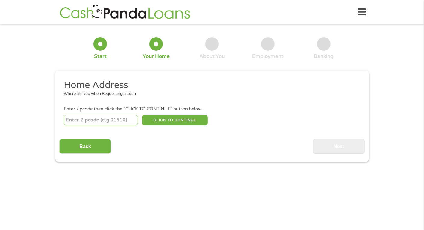  I want to click on input: Enter Zipcode (e.g 01510), so click(101, 120).